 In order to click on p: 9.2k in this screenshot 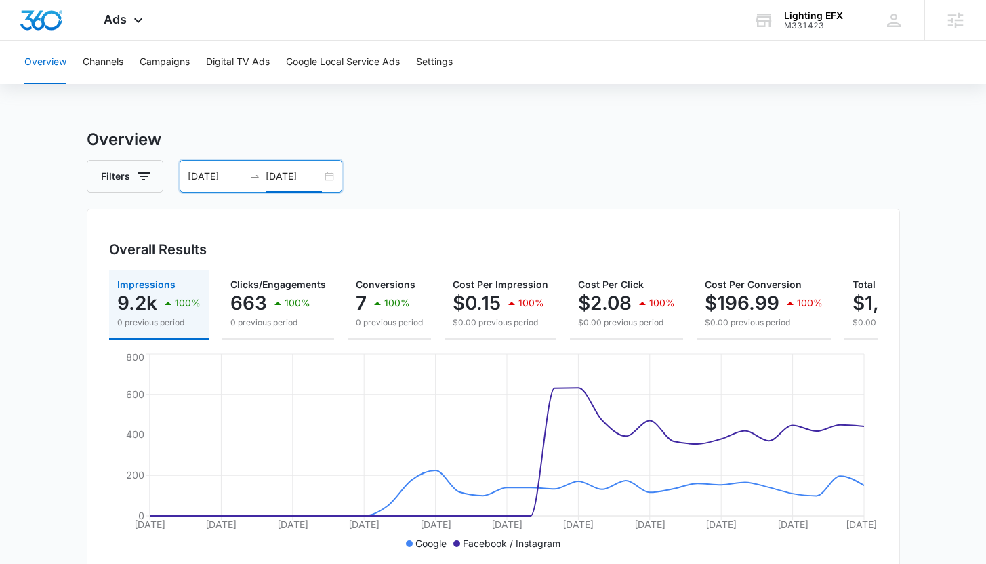, I will do `click(137, 303)`.